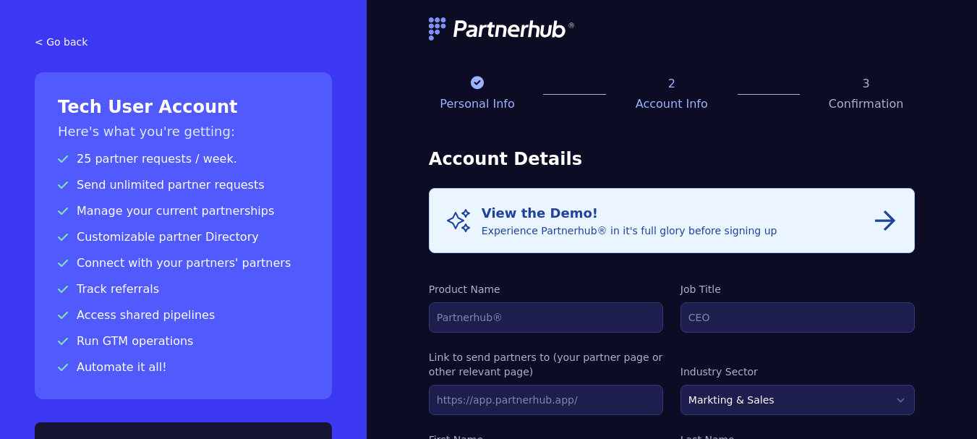 This screenshot has width=977, height=439. I want to click on img: logo, so click(503, 29).